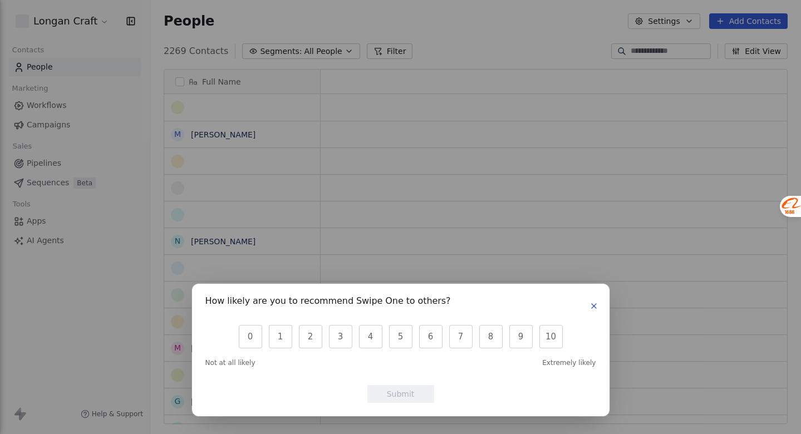  What do you see at coordinates (521, 337) in the screenshot?
I see `button: 9` at bounding box center [521, 337].